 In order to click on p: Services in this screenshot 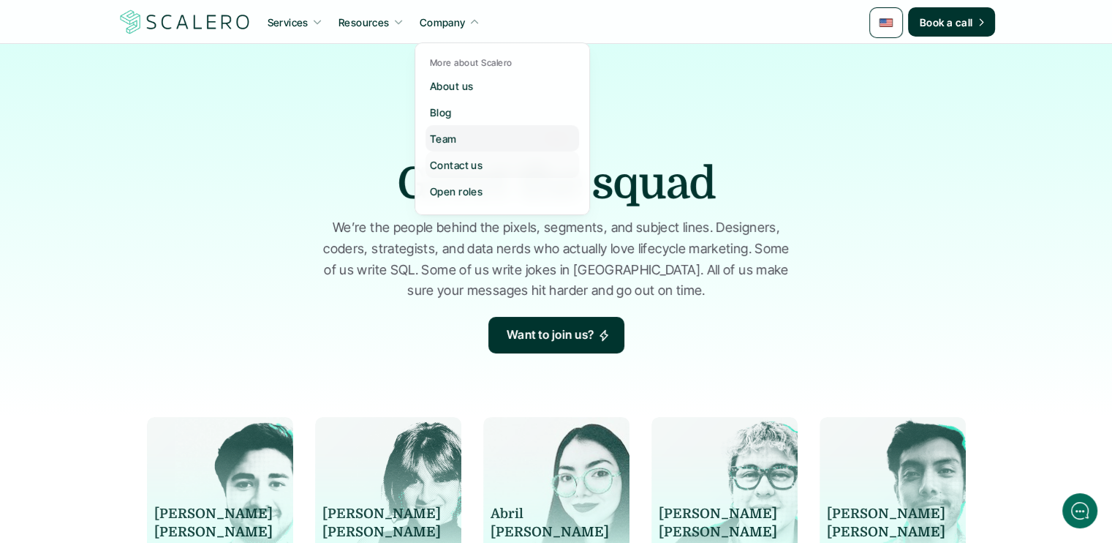, I will do `click(288, 22)`.